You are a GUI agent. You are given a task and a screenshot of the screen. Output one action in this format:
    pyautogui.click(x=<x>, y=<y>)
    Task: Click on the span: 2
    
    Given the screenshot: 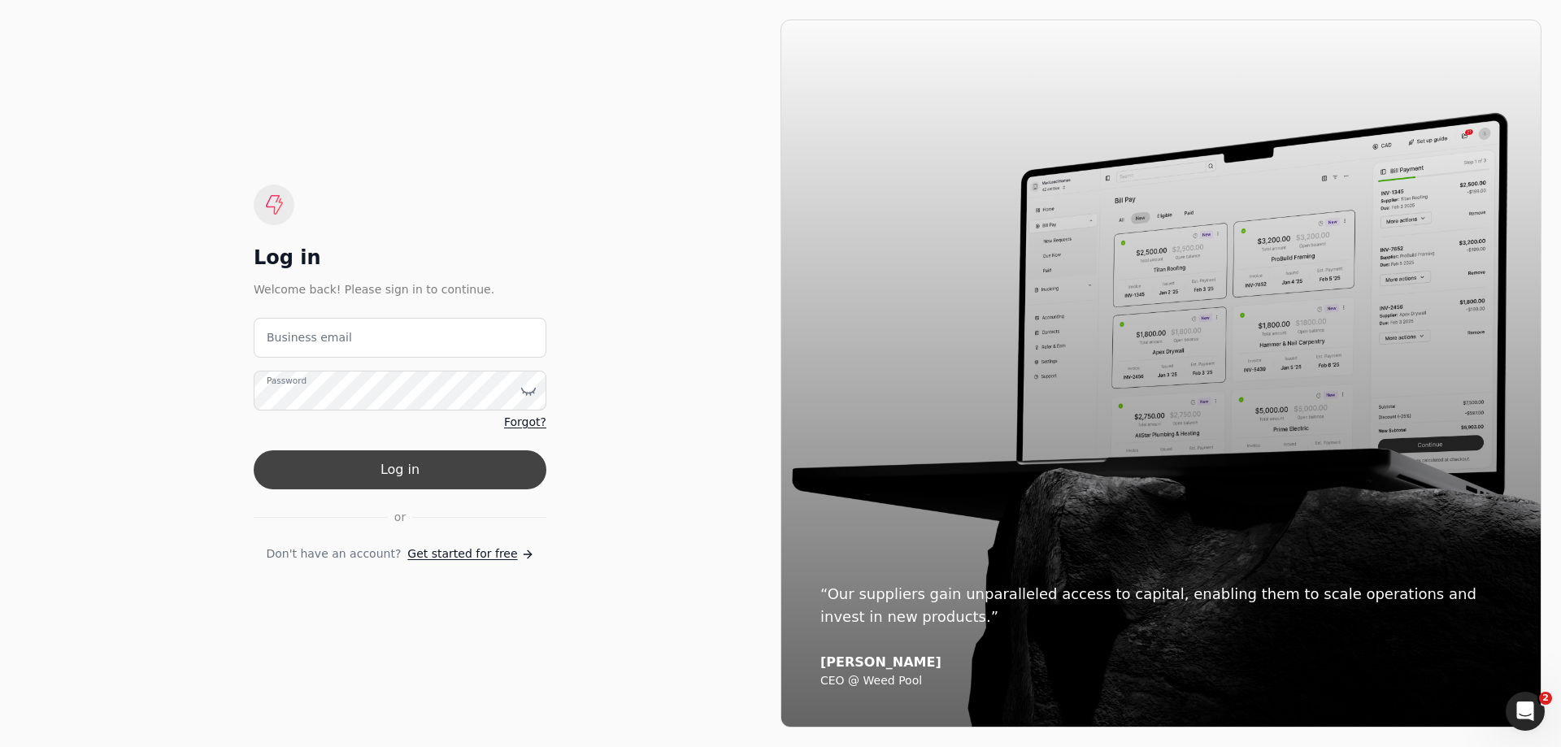 What is the action you would take?
    pyautogui.click(x=1545, y=698)
    